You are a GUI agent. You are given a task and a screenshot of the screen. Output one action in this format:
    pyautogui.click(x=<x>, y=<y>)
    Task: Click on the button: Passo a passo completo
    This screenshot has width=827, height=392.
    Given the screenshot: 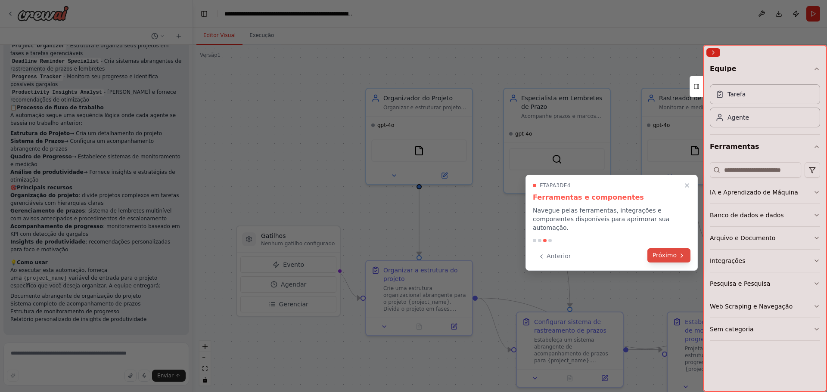 What is the action you would take?
    pyautogui.click(x=687, y=186)
    